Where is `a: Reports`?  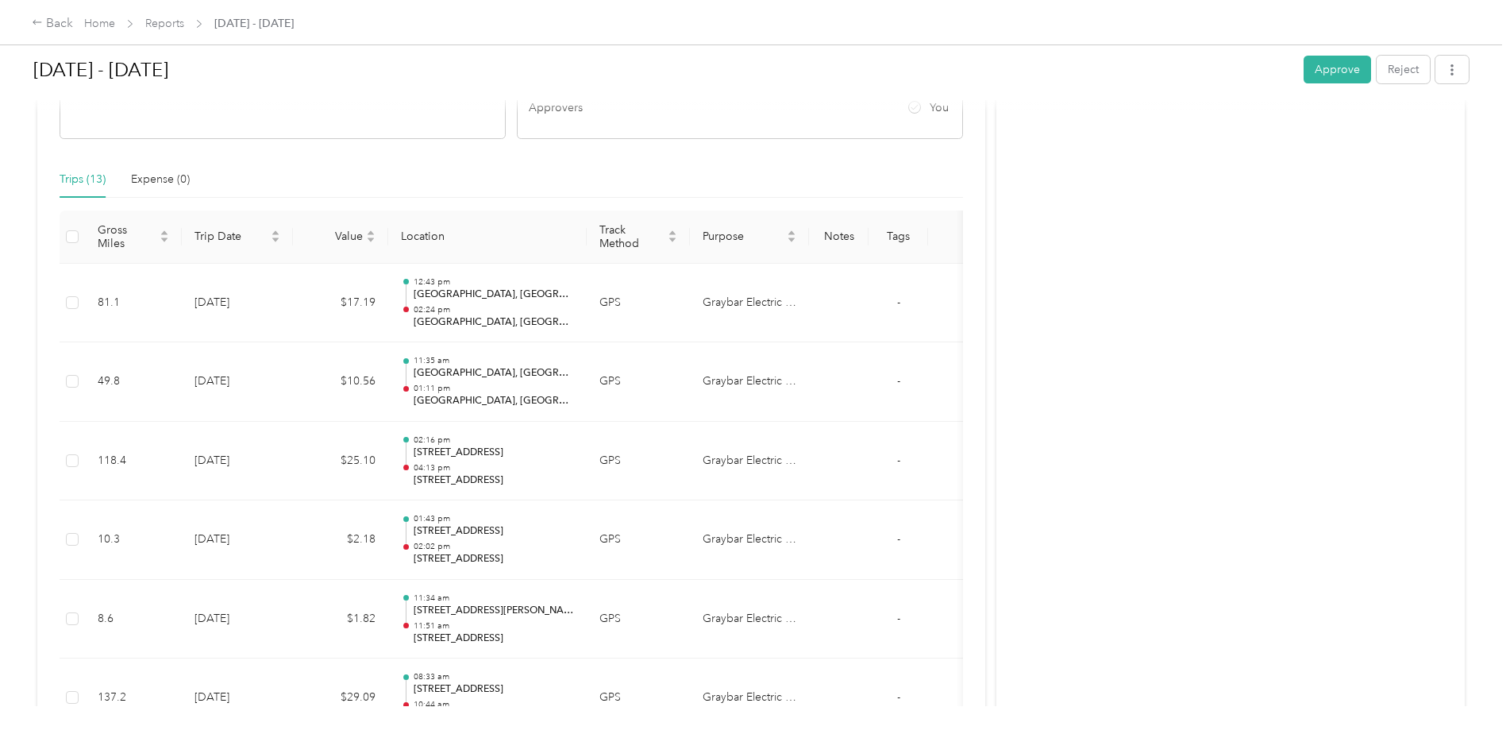 a: Reports is located at coordinates (164, 23).